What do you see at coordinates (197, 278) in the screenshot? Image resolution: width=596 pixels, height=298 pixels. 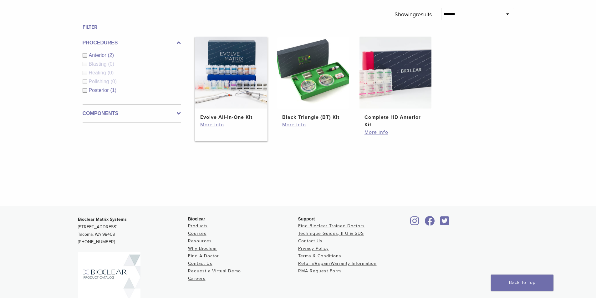 I see `a: Careers` at bounding box center [197, 278].